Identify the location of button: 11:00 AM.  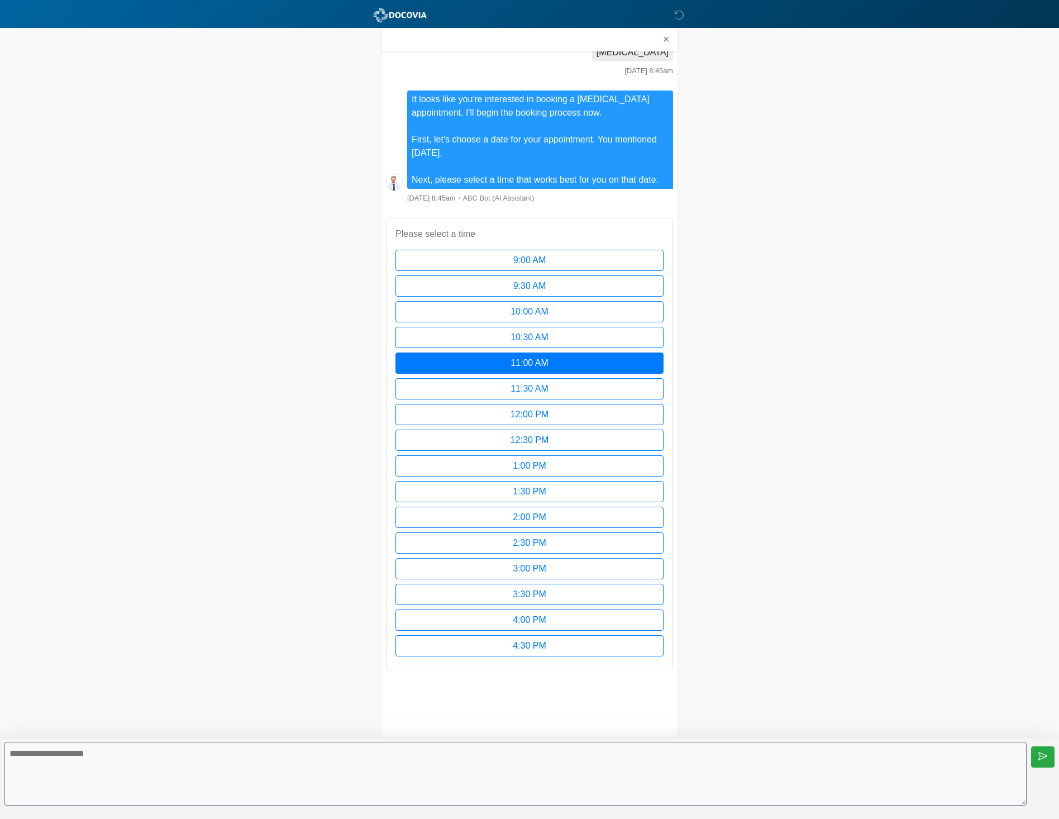
(529, 363).